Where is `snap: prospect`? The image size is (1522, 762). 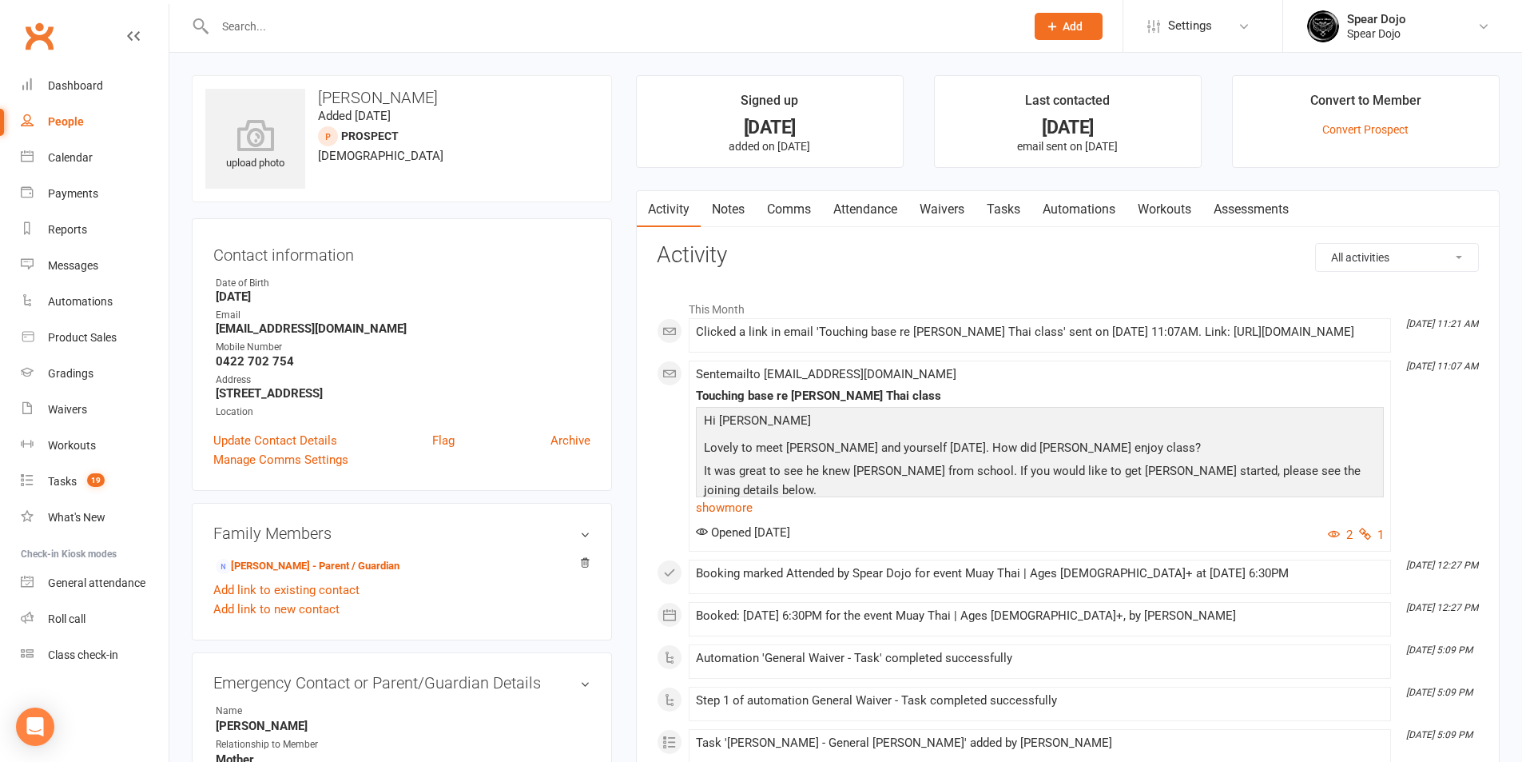 snap: prospect is located at coordinates (370, 136).